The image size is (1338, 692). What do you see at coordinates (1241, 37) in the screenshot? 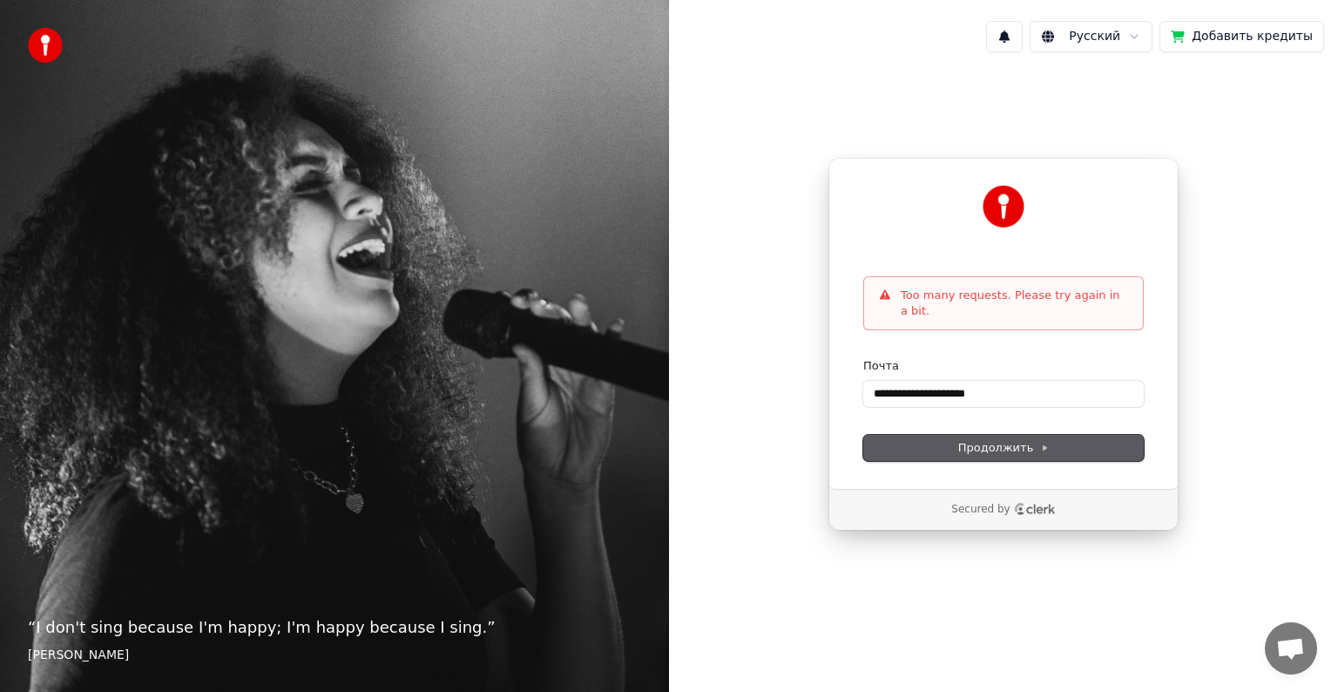
I see `button: Добавить кредиты` at bounding box center [1241, 37].